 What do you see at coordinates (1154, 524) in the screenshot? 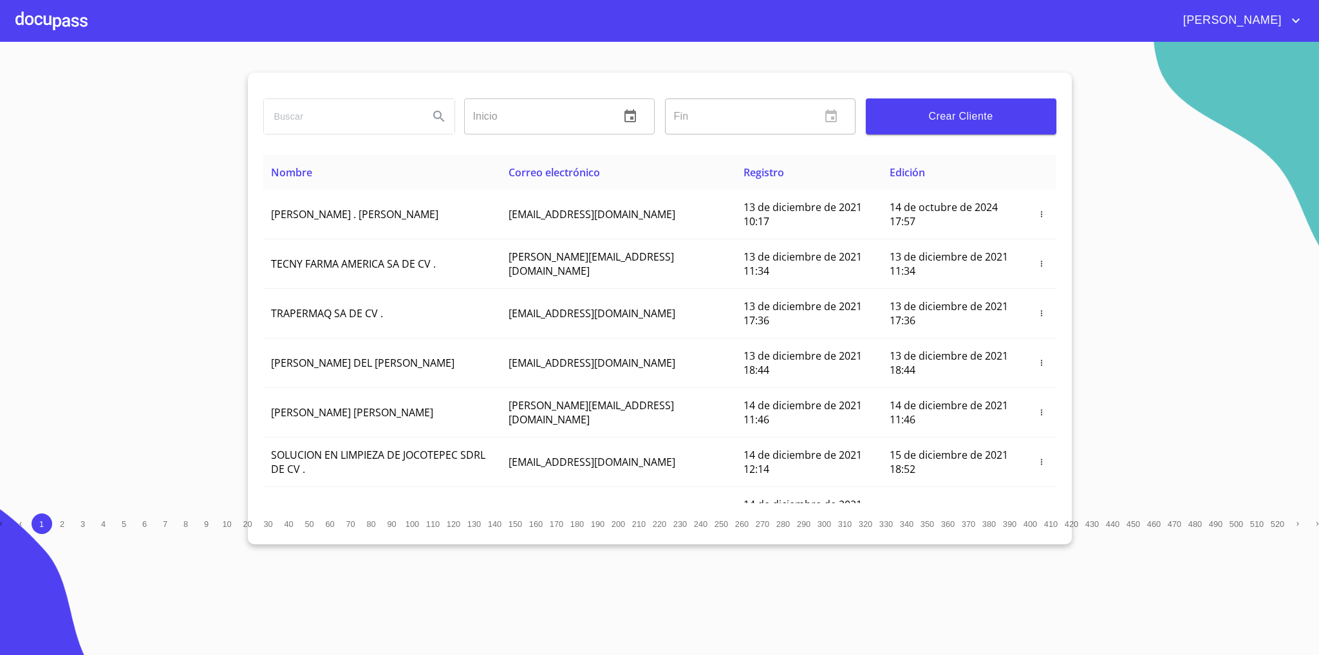
I see `button: 460` at bounding box center [1154, 524].